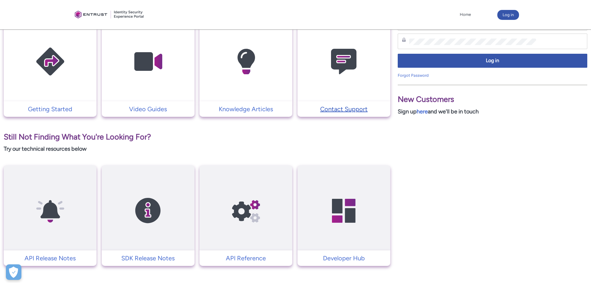 The image size is (591, 283). Describe the element at coordinates (246, 258) in the screenshot. I see `a: API Reference` at that location.